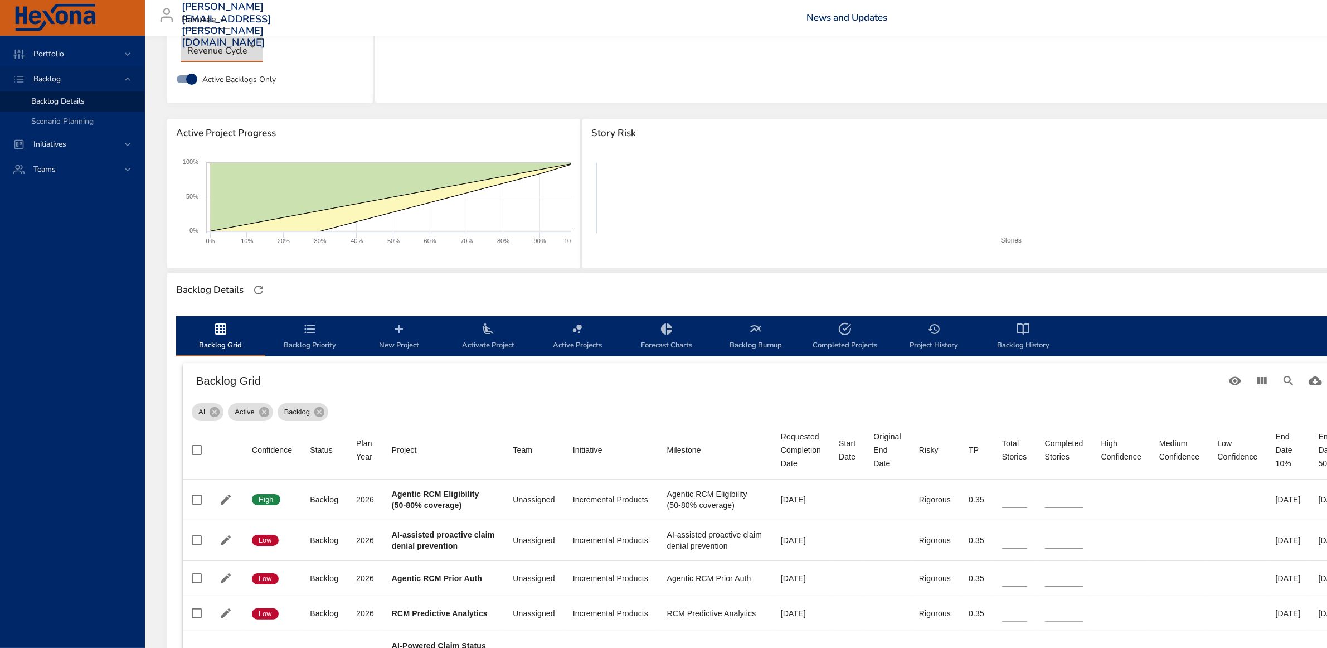 This screenshot has width=1327, height=648. Describe the element at coordinates (266, 499) in the screenshot. I see `span: High` at that location.